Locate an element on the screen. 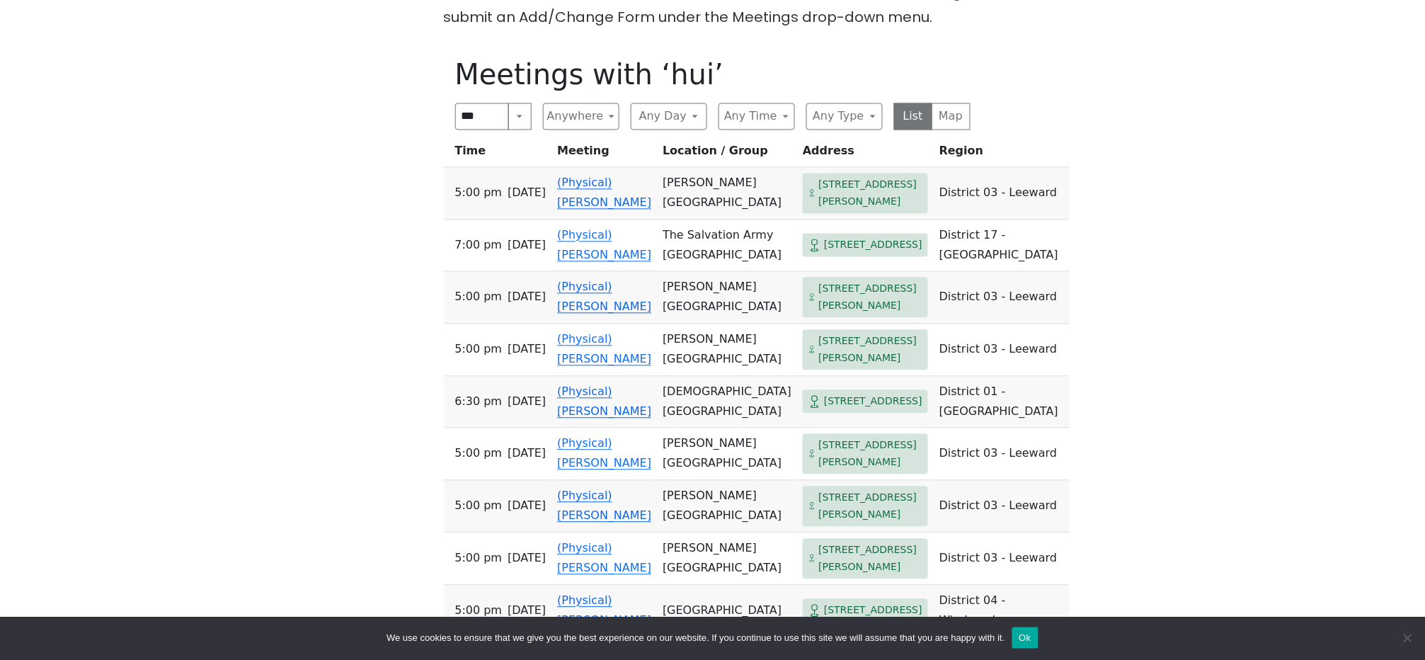  span: No is located at coordinates (1407, 638).